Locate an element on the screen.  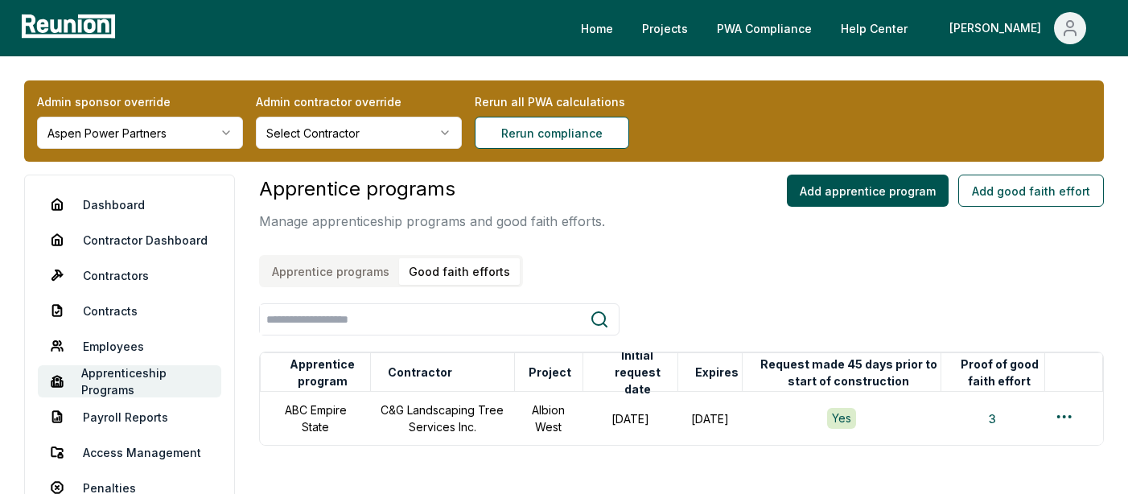
button: Request made 45 days prior to start of construction is located at coordinates (848, 372).